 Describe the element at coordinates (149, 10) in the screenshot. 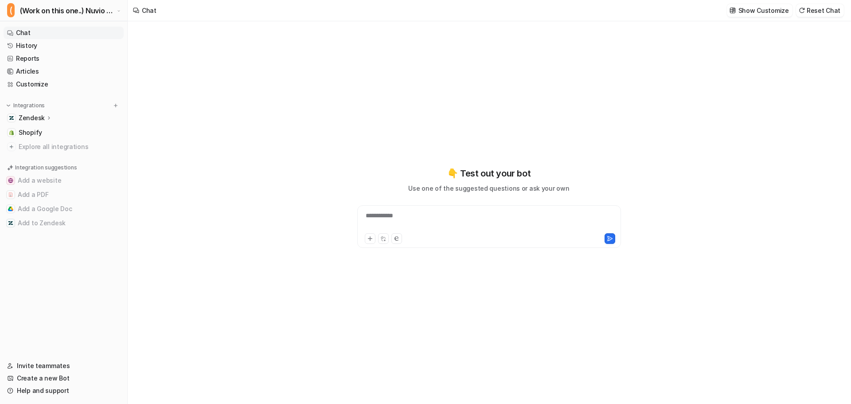

I see `div: Chat` at that location.